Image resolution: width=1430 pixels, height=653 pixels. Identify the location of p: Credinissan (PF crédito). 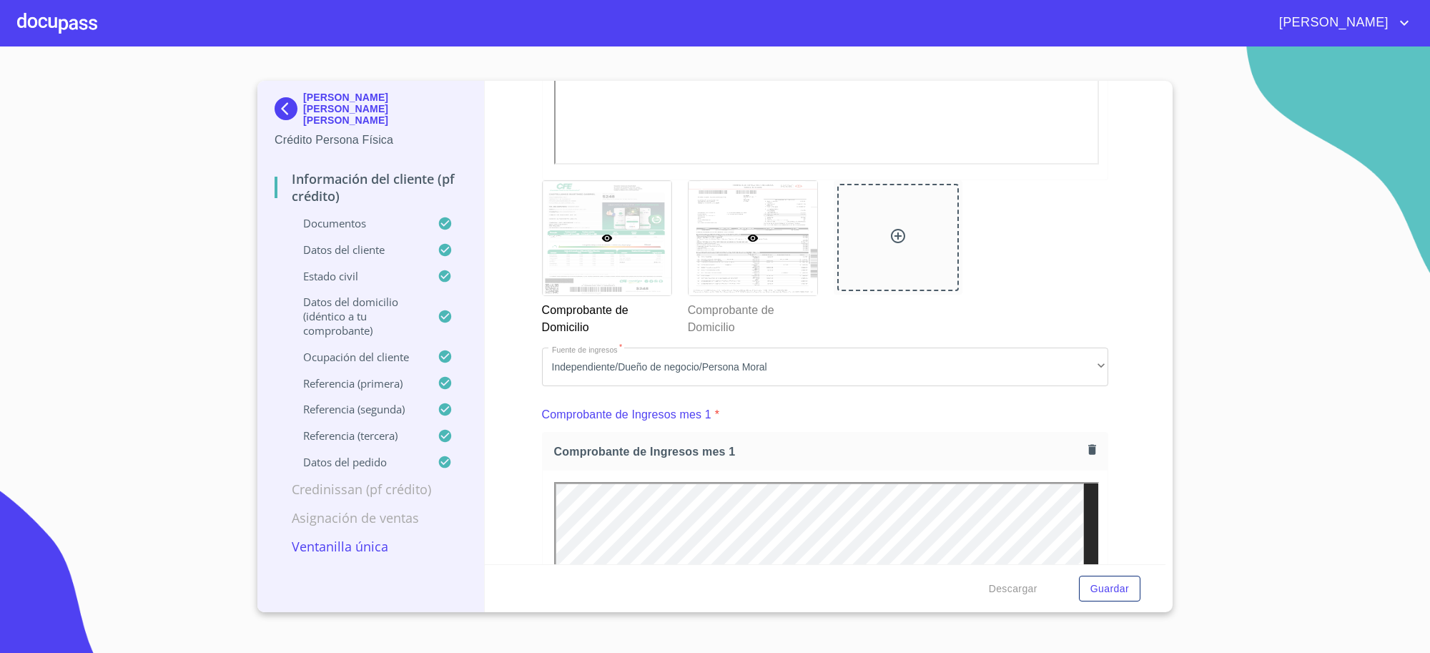
(370, 489).